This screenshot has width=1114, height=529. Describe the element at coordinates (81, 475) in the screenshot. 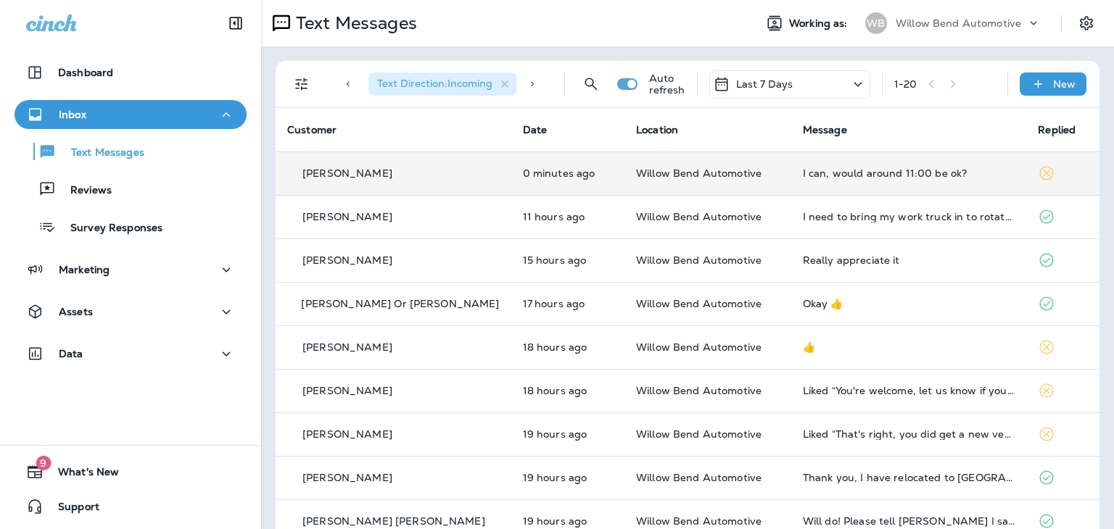

I see `span: What's New` at that location.